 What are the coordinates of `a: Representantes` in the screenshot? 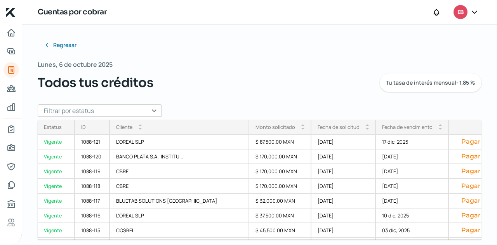 It's located at (11, 166).